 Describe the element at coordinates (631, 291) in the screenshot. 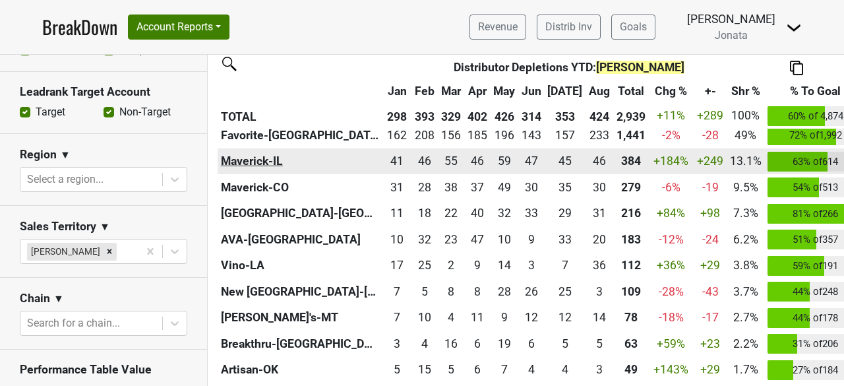

I see `div: 109` at that location.